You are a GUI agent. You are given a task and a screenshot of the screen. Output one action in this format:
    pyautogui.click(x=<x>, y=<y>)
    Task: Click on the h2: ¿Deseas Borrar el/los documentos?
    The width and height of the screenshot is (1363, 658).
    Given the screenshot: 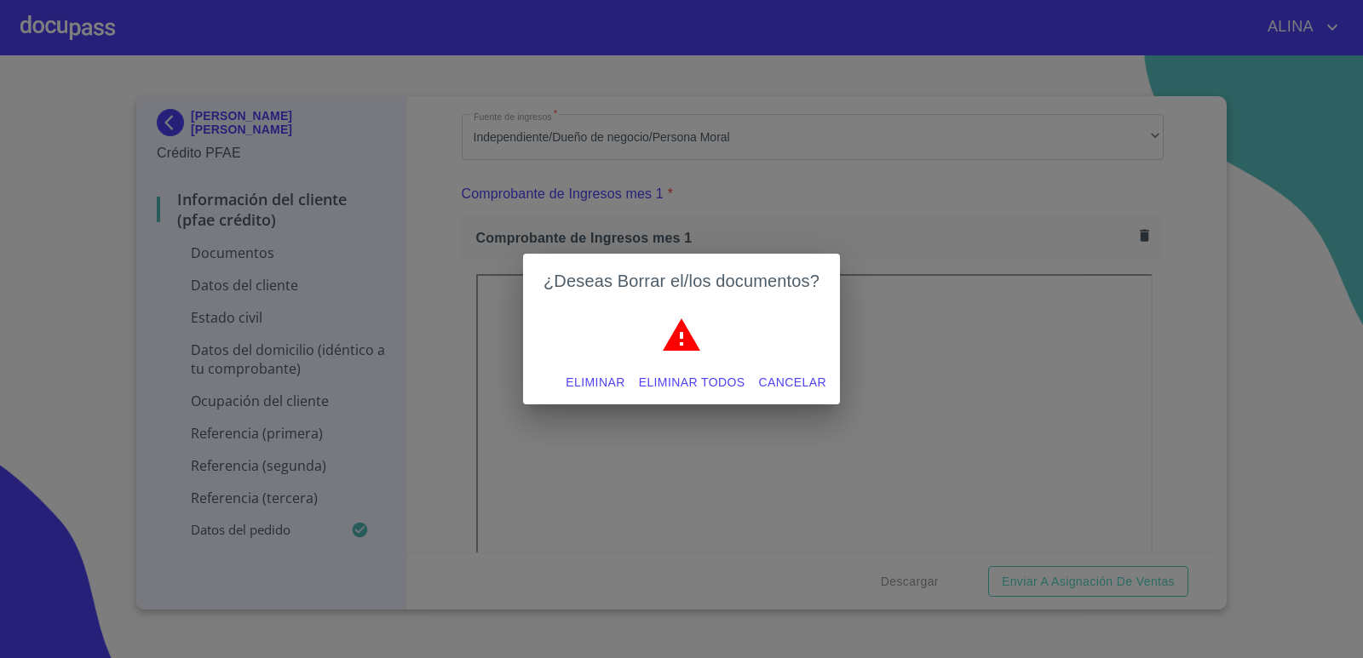 What is the action you would take?
    pyautogui.click(x=681, y=281)
    